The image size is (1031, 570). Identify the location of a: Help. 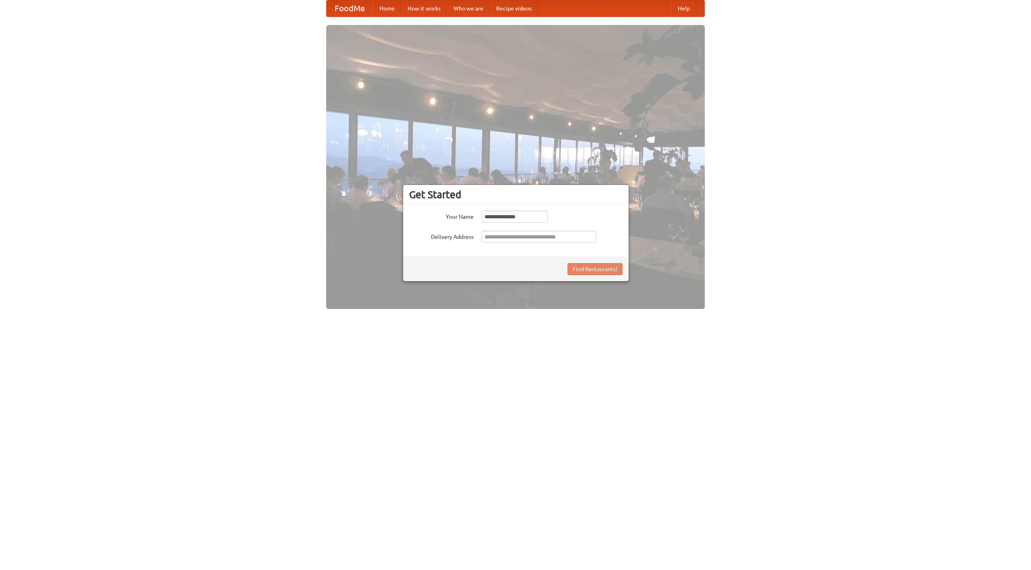
(684, 8).